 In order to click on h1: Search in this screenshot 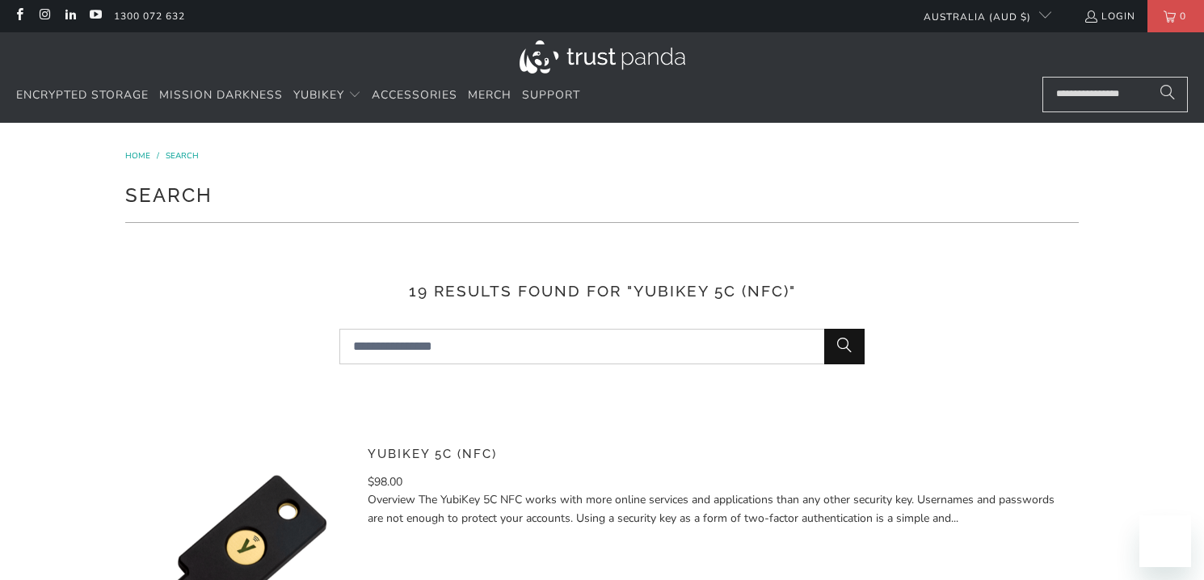, I will do `click(602, 194)`.